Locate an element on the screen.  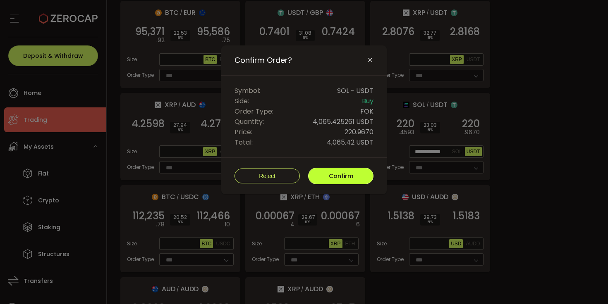
span: Quantity: is located at coordinates (249, 122).